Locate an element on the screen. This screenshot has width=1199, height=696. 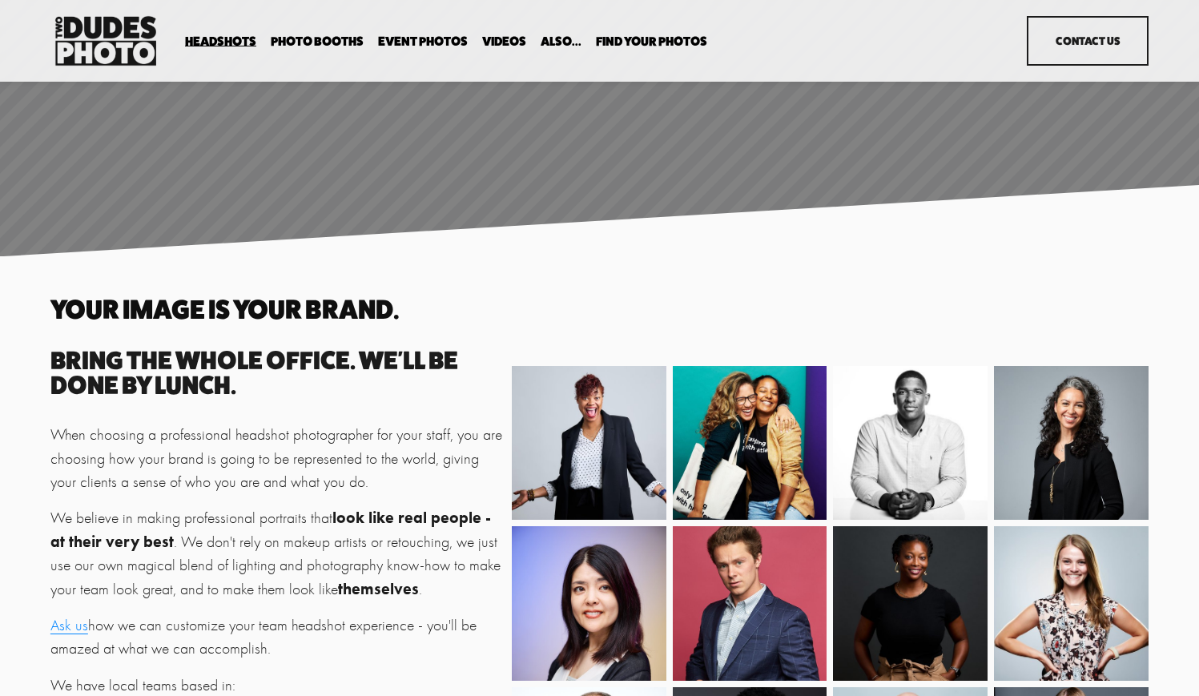
img: EddwinaFlowers_22-06-28_2567.jpg is located at coordinates (911, 603).